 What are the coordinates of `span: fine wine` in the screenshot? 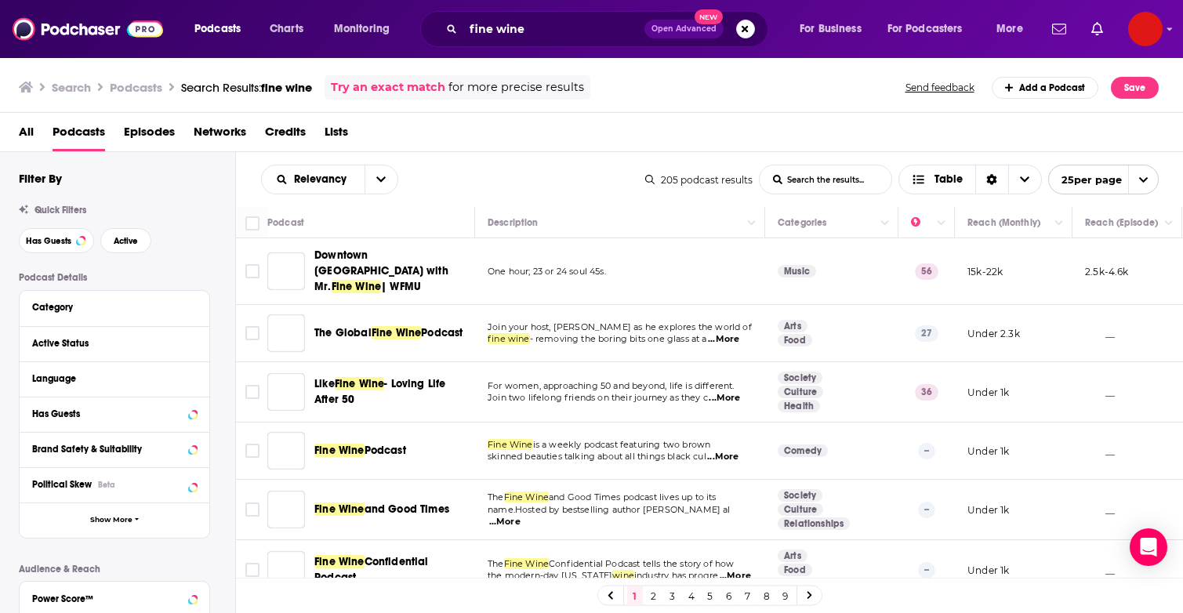 It's located at (509, 339).